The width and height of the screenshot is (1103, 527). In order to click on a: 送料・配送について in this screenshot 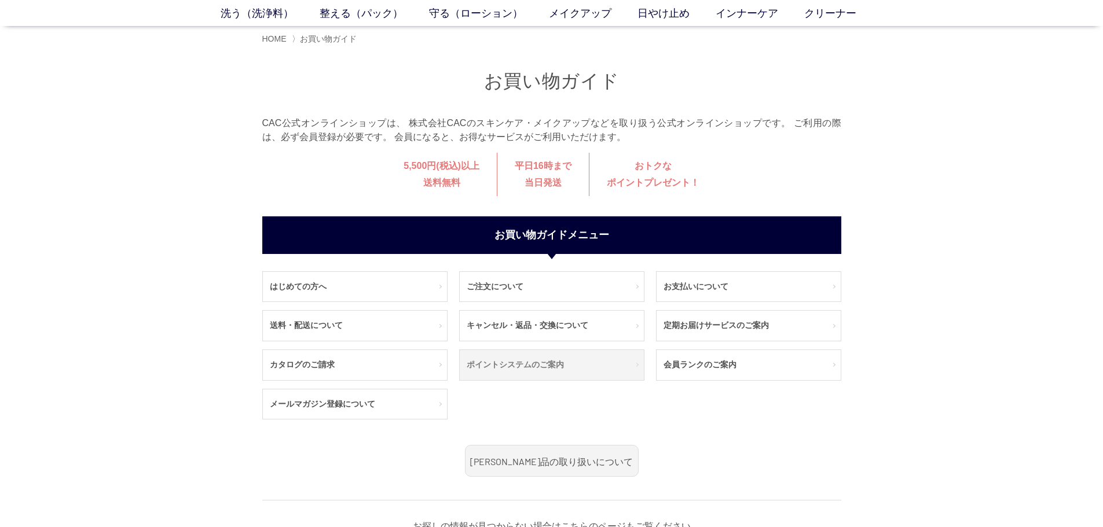, I will do `click(355, 326)`.